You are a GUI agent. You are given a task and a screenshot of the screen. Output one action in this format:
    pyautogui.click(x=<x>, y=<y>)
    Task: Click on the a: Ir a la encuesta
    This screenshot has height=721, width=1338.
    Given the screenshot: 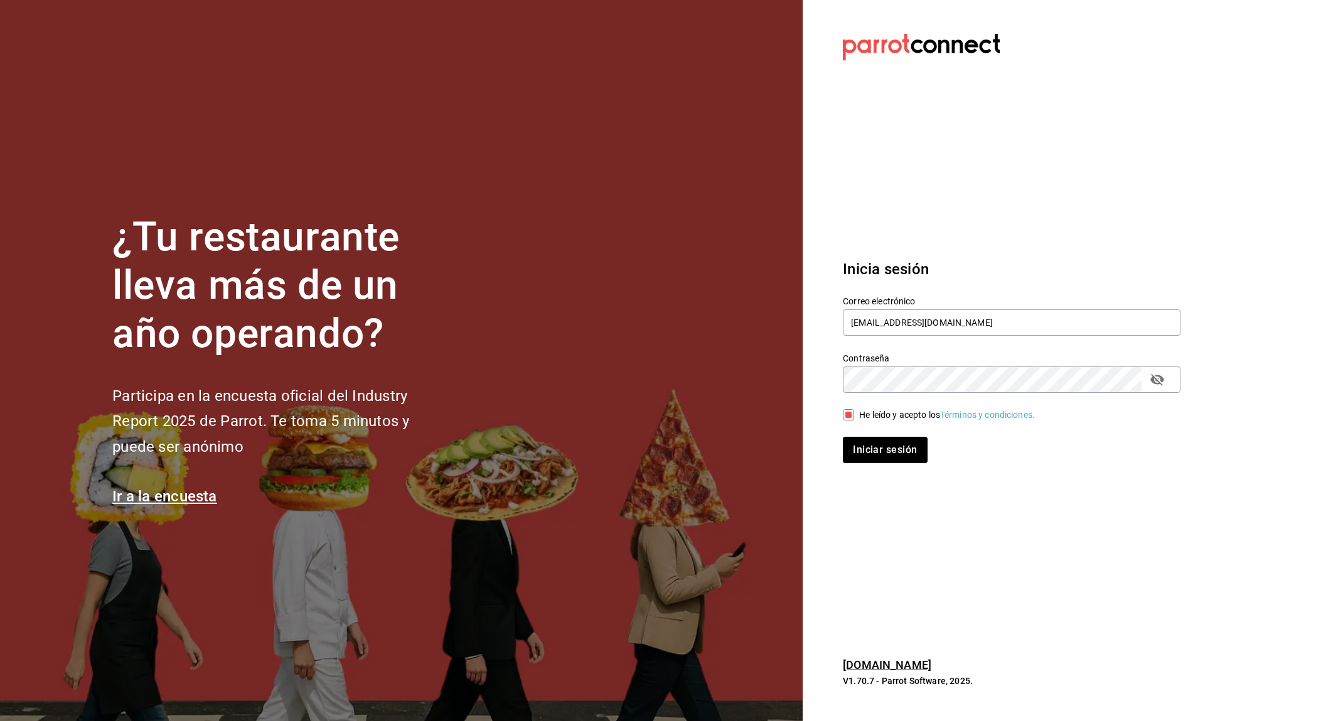 What is the action you would take?
    pyautogui.click(x=164, y=496)
    